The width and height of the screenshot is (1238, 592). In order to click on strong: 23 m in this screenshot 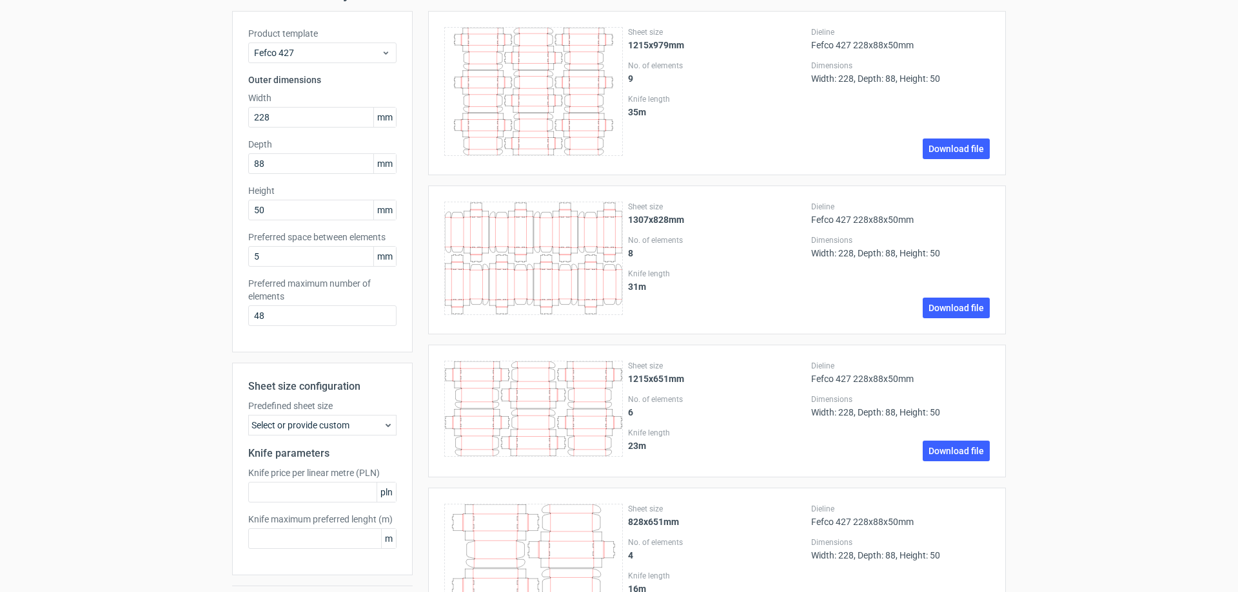, I will do `click(637, 446)`.